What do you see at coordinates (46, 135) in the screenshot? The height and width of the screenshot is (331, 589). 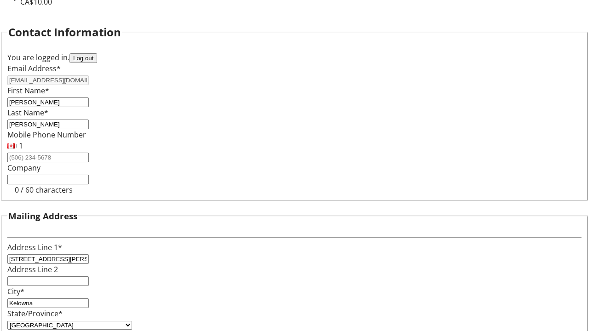 I see `label: Mobile Phone Number` at bounding box center [46, 135].